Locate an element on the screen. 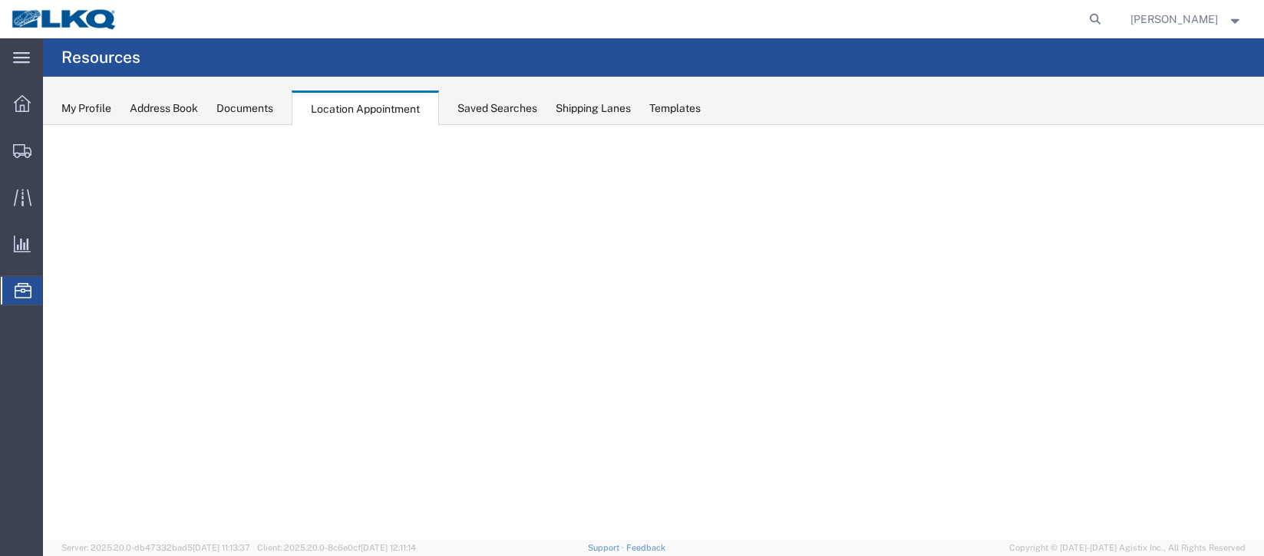 This screenshot has width=1264, height=556. a: Feedback is located at coordinates (645, 548).